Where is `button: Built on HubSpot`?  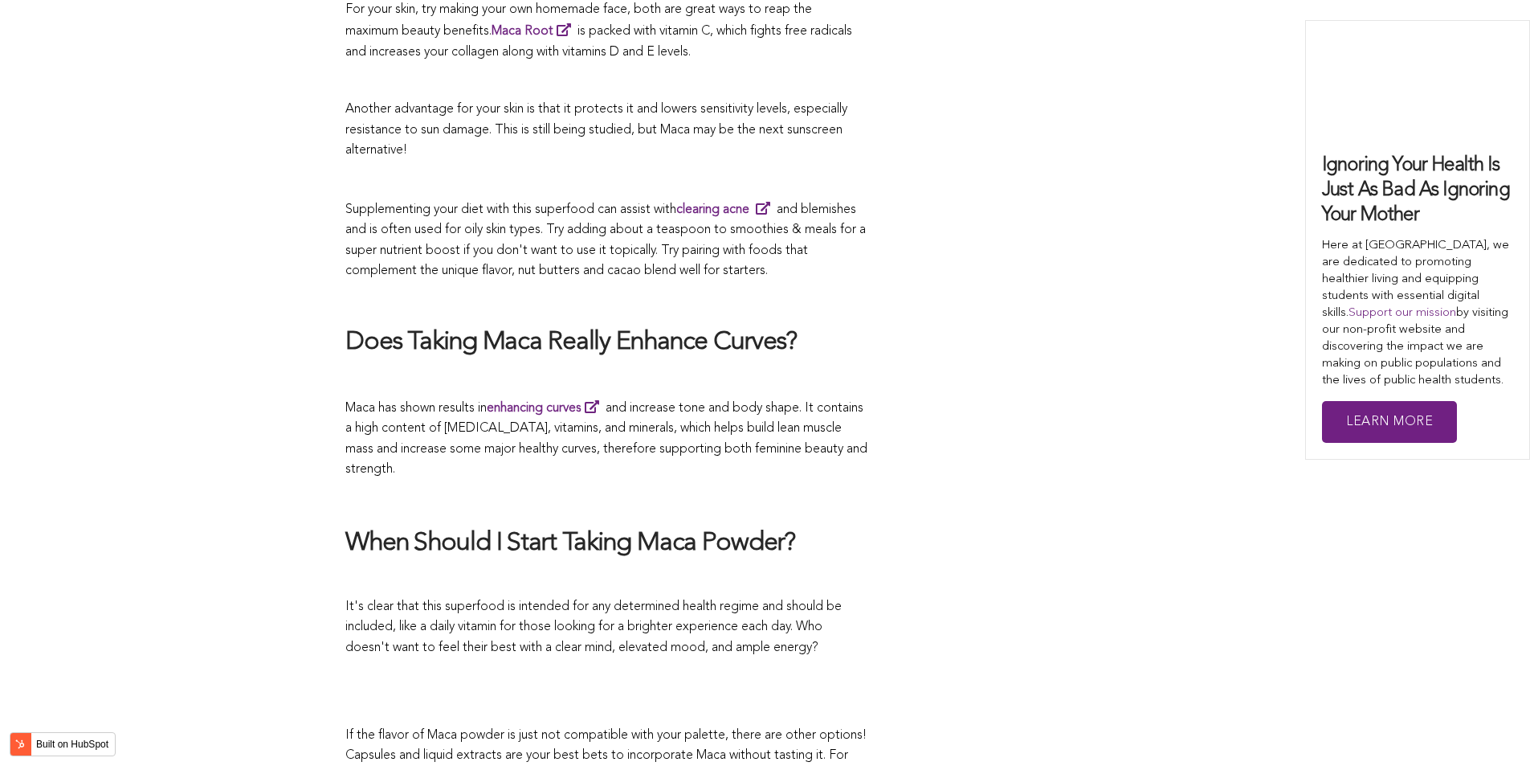
button: Built on HubSpot is located at coordinates (63, 744).